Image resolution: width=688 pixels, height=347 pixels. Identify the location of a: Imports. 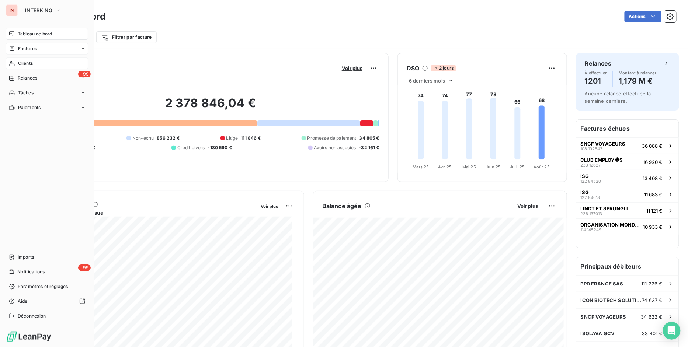
(47, 257).